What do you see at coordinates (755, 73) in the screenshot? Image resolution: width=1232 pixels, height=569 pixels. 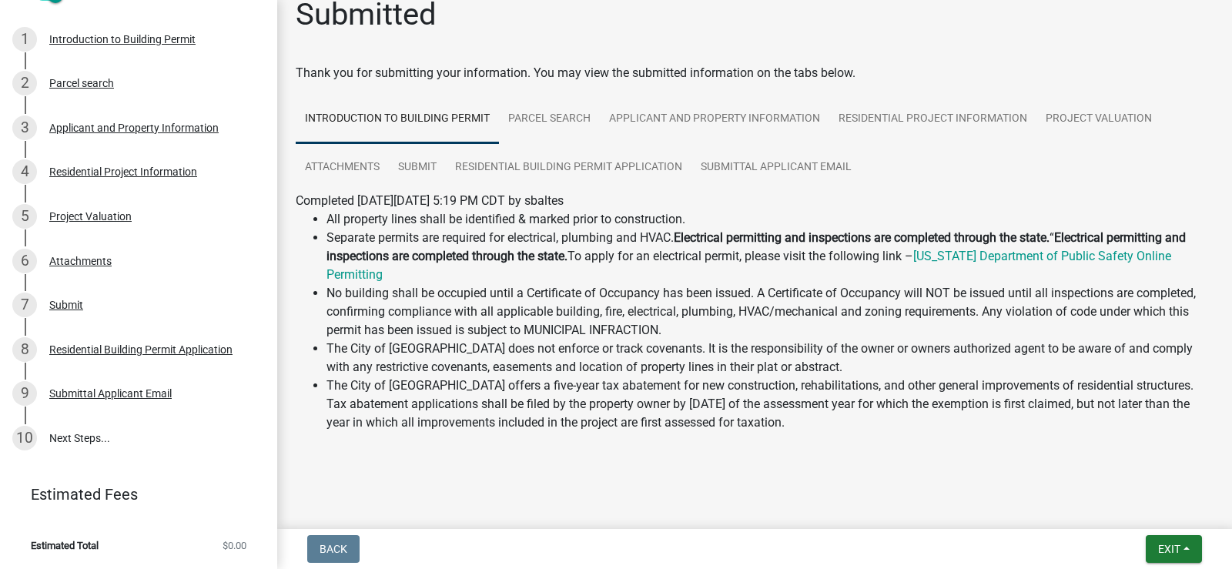 I see `div: Thank you for submitting your information. You may view the submitted information on the tabs below.` at bounding box center [755, 73].